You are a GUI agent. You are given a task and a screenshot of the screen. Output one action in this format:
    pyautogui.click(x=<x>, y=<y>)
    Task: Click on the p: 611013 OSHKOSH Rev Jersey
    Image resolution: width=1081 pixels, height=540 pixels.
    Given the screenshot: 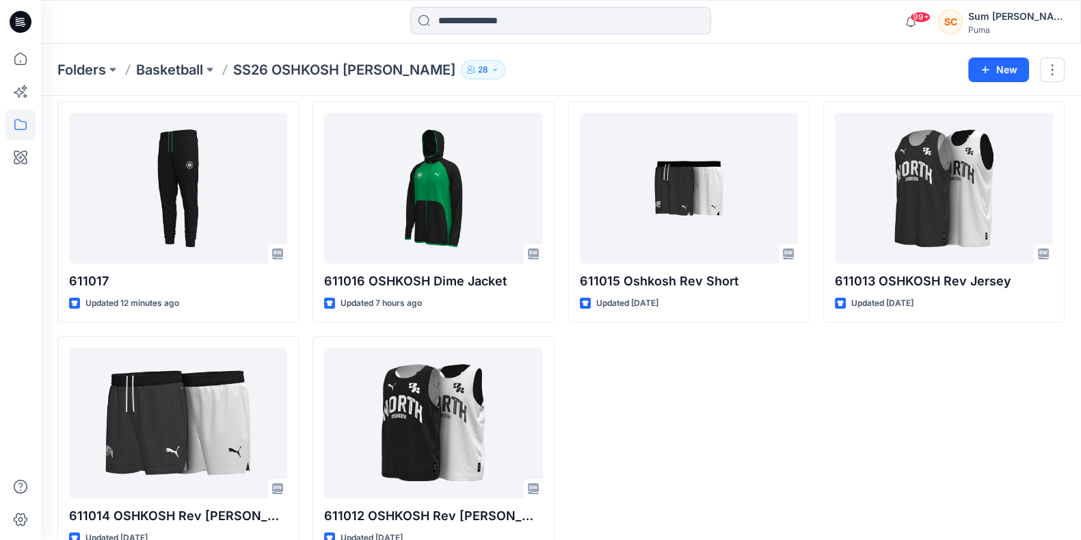 What is the action you would take?
    pyautogui.click(x=944, y=281)
    